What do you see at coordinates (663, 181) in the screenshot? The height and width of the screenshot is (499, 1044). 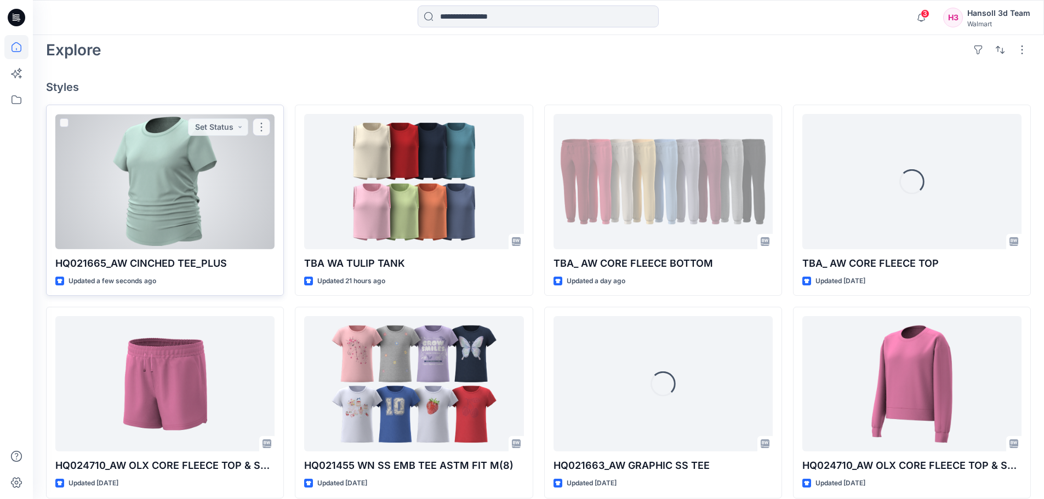 I see `a: TBA_ AW CORE FLEECE BOTTOM` at bounding box center [663, 181].